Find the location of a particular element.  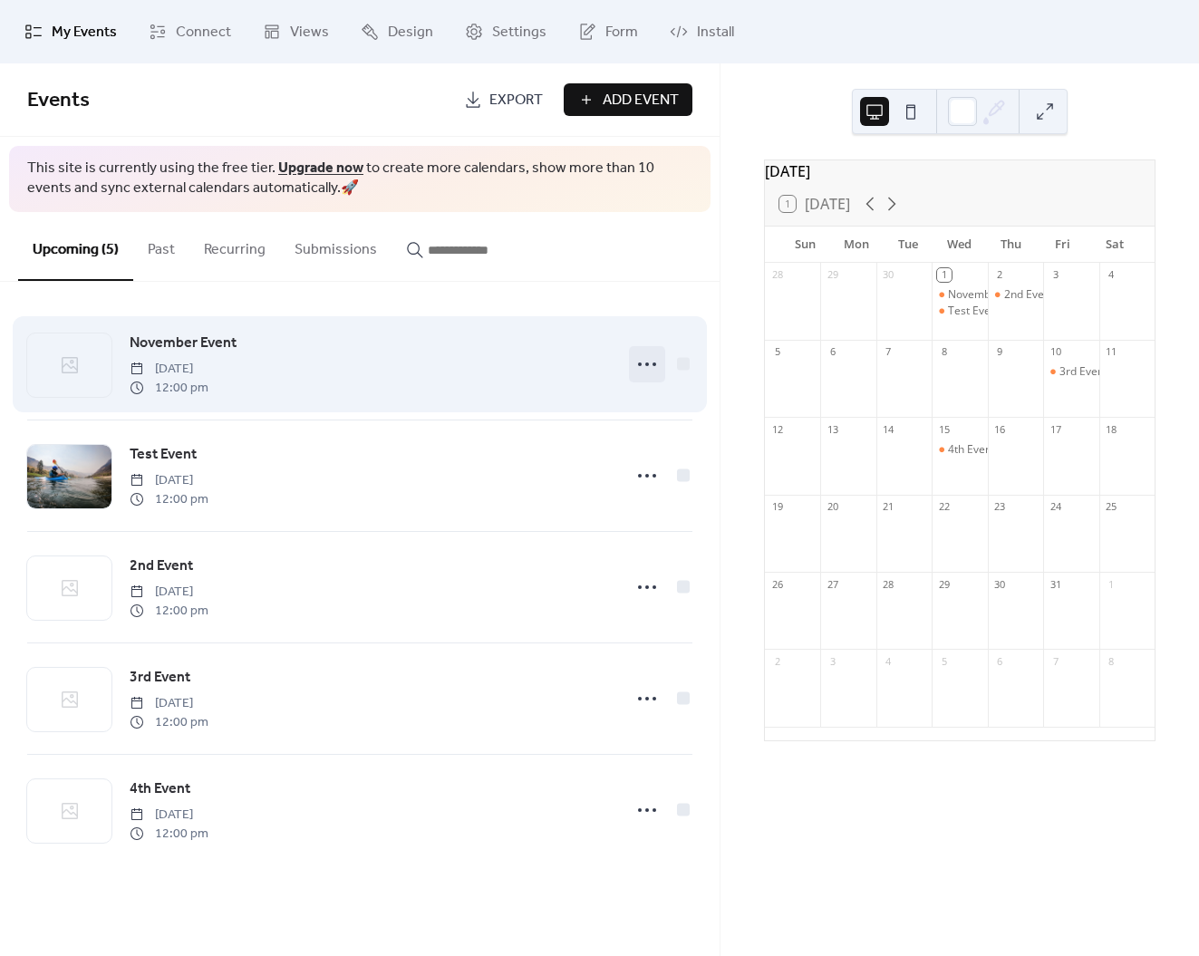

div: 14 is located at coordinates (888, 429).